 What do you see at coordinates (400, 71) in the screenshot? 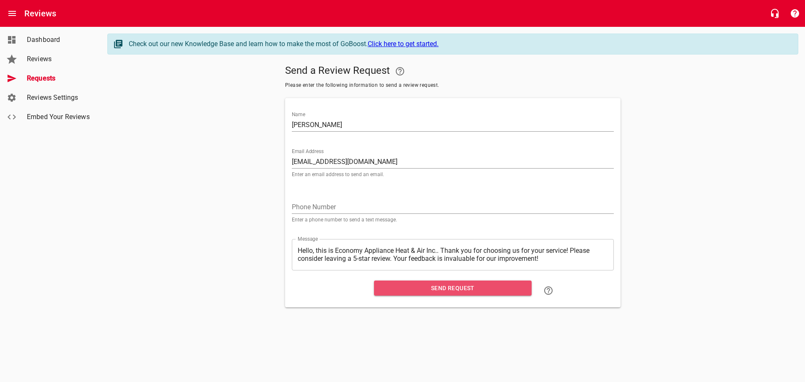
I see `a: Your Google or Facebook account must be connected to "Send a Review Request"` at bounding box center [400, 71].